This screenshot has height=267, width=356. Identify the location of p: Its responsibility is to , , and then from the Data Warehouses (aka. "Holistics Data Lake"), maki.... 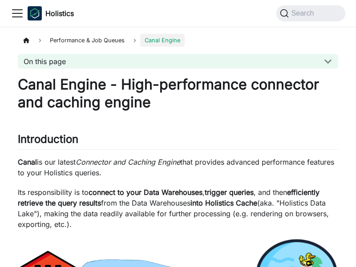
(178, 208).